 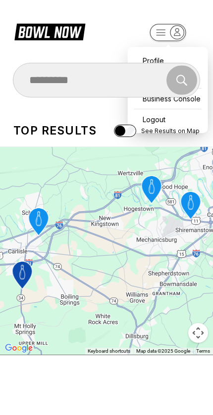 What do you see at coordinates (170, 131) in the screenshot?
I see `span: See Results on Map` at bounding box center [170, 131].